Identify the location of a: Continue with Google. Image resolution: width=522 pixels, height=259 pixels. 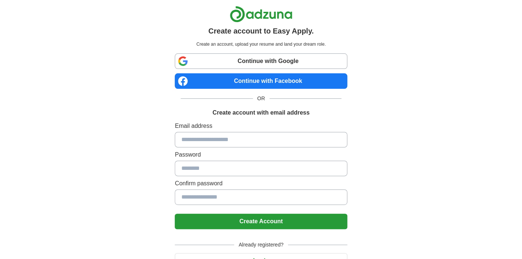
(261, 61).